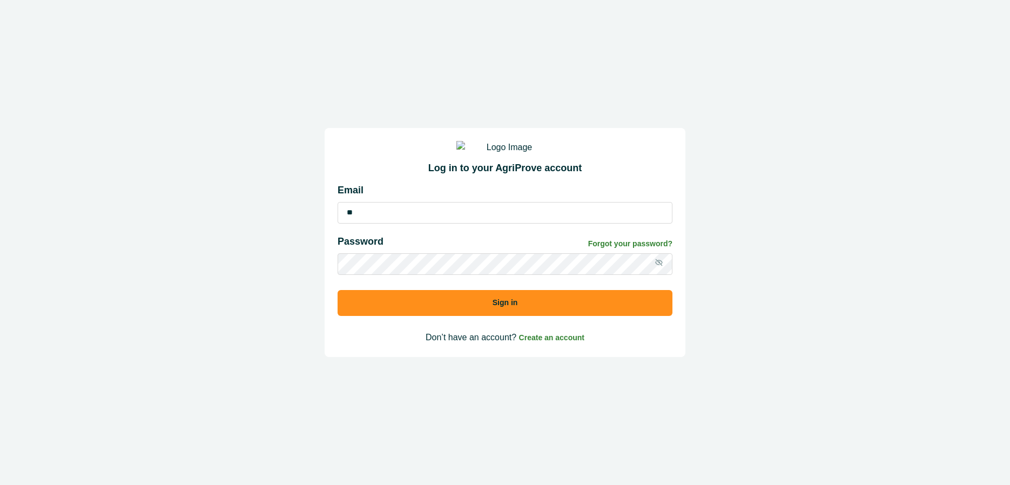 This screenshot has width=1010, height=485. What do you see at coordinates (505, 147) in the screenshot?
I see `img: Logo Image` at bounding box center [505, 147].